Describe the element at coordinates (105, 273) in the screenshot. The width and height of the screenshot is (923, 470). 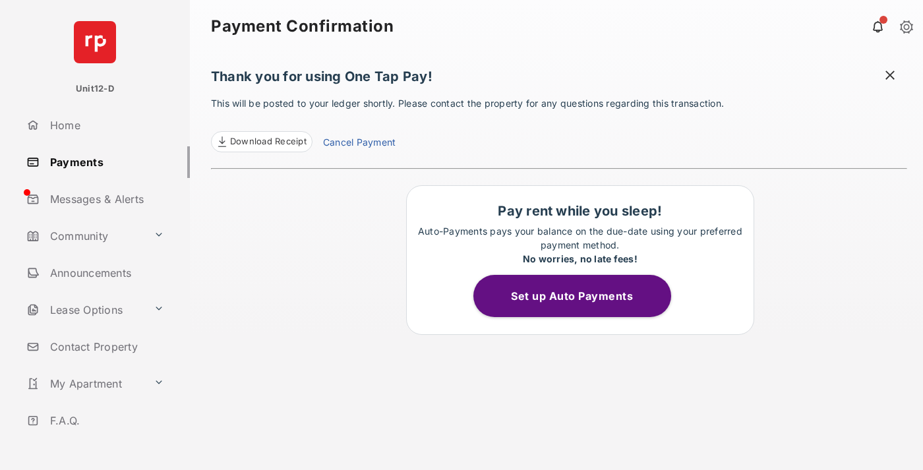
I see `a: Announcements` at that location.